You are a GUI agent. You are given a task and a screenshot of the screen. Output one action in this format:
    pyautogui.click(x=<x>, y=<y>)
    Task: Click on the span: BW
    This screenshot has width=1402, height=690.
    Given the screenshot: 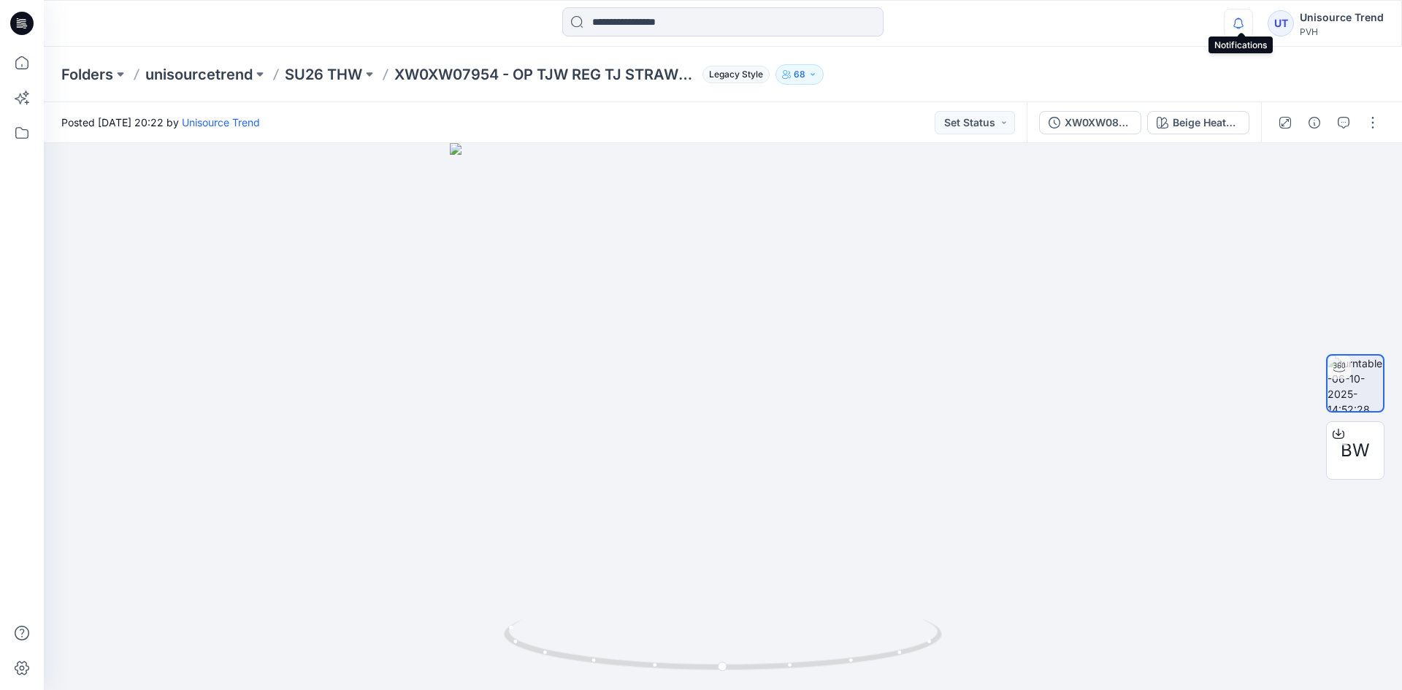 What is the action you would take?
    pyautogui.click(x=1355, y=450)
    